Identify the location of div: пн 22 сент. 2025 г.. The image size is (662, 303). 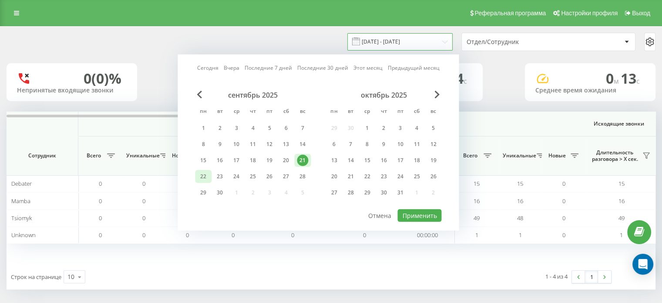
(203, 176).